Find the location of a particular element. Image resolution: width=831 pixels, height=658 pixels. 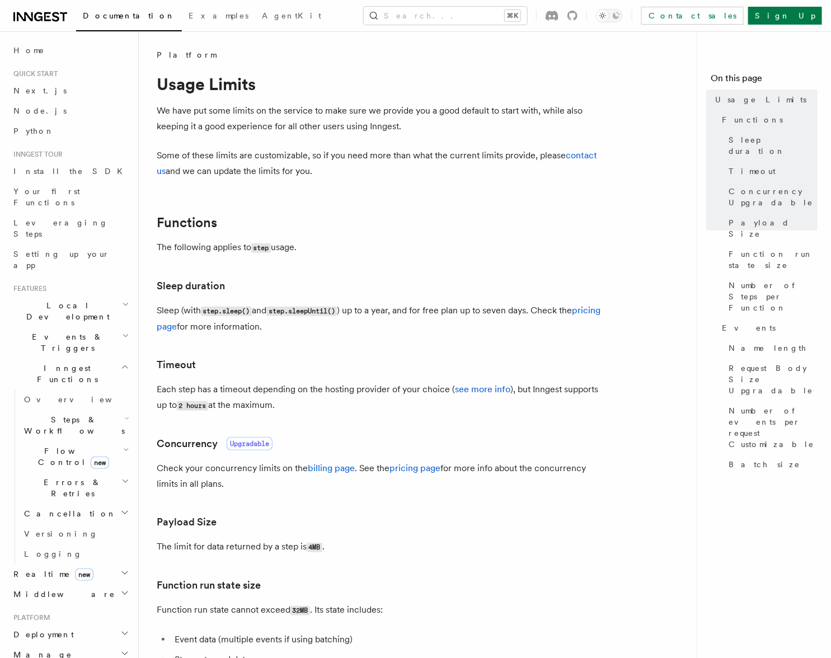

a: Home is located at coordinates (70, 50).